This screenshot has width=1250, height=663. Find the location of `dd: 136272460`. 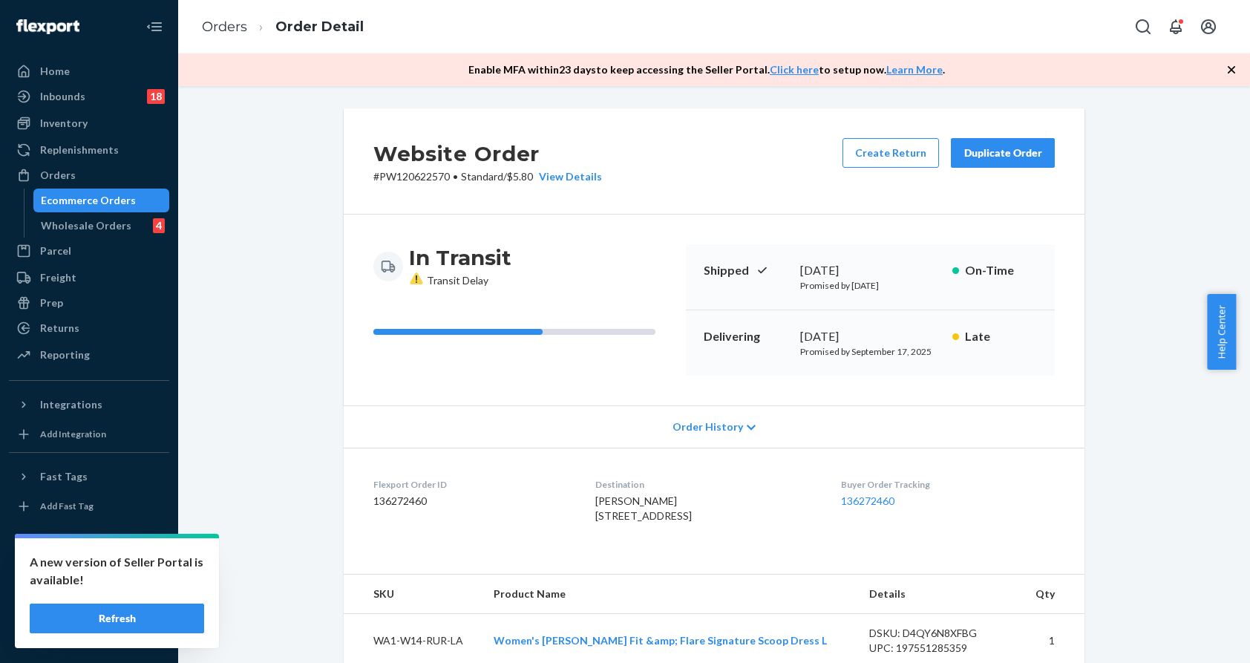

dd: 136272460 is located at coordinates (472, 501).